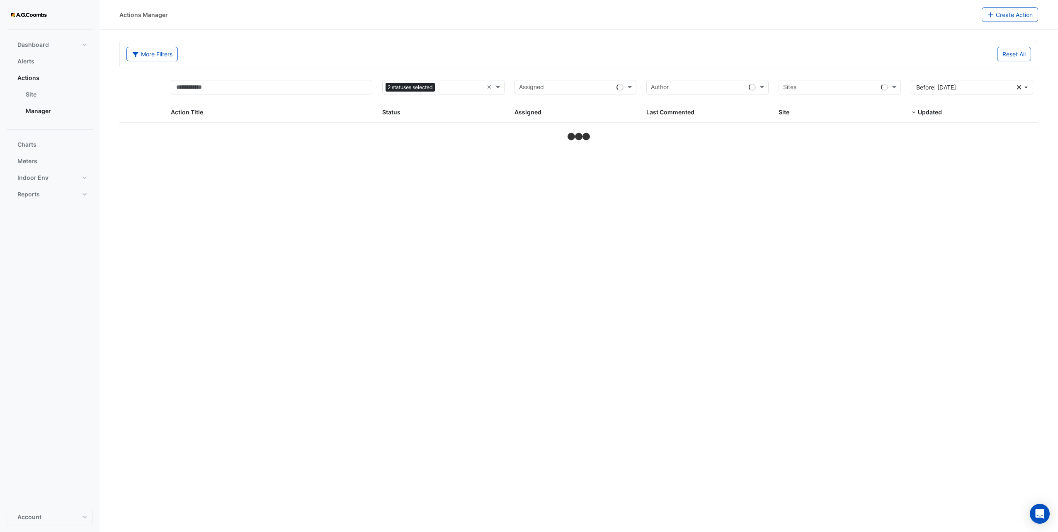 The image size is (1058, 532). Describe the element at coordinates (1010, 15) in the screenshot. I see `button: Create Action` at that location.